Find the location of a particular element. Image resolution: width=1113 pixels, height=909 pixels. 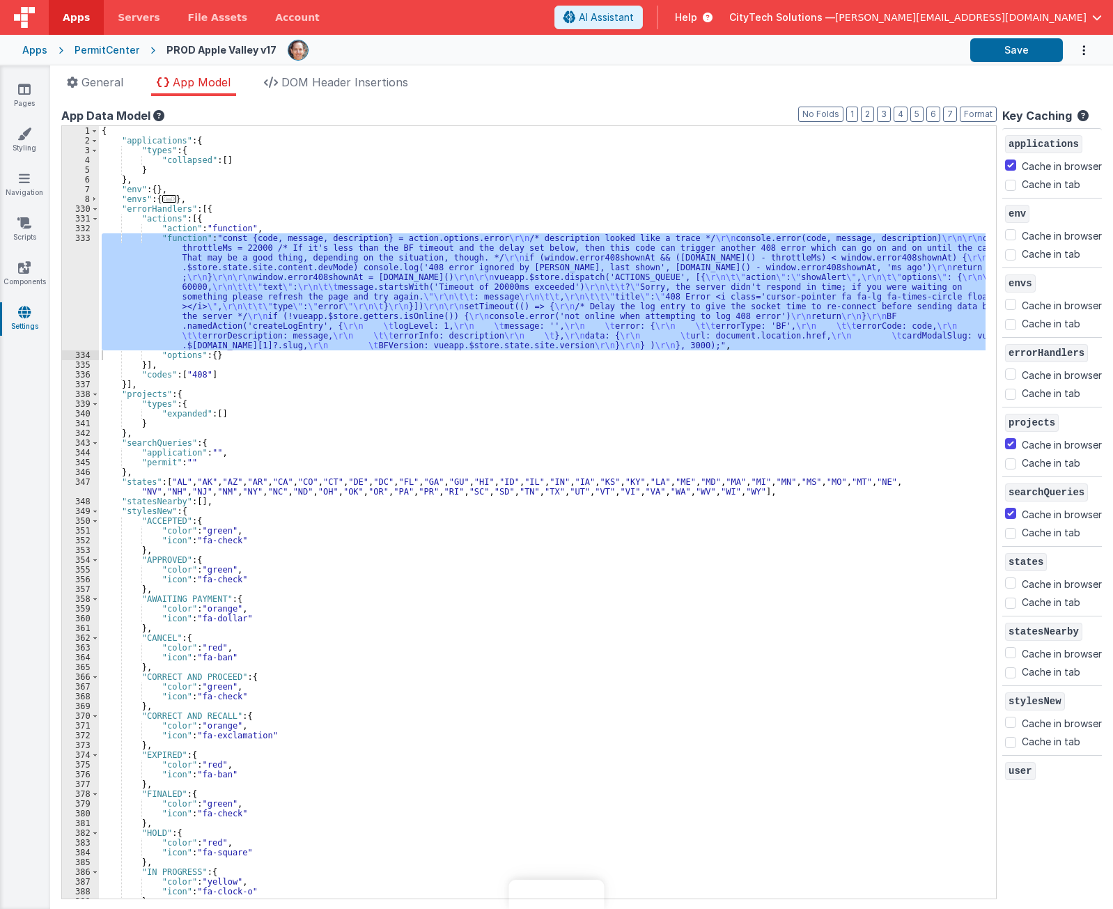

div: 367 is located at coordinates (80, 687).